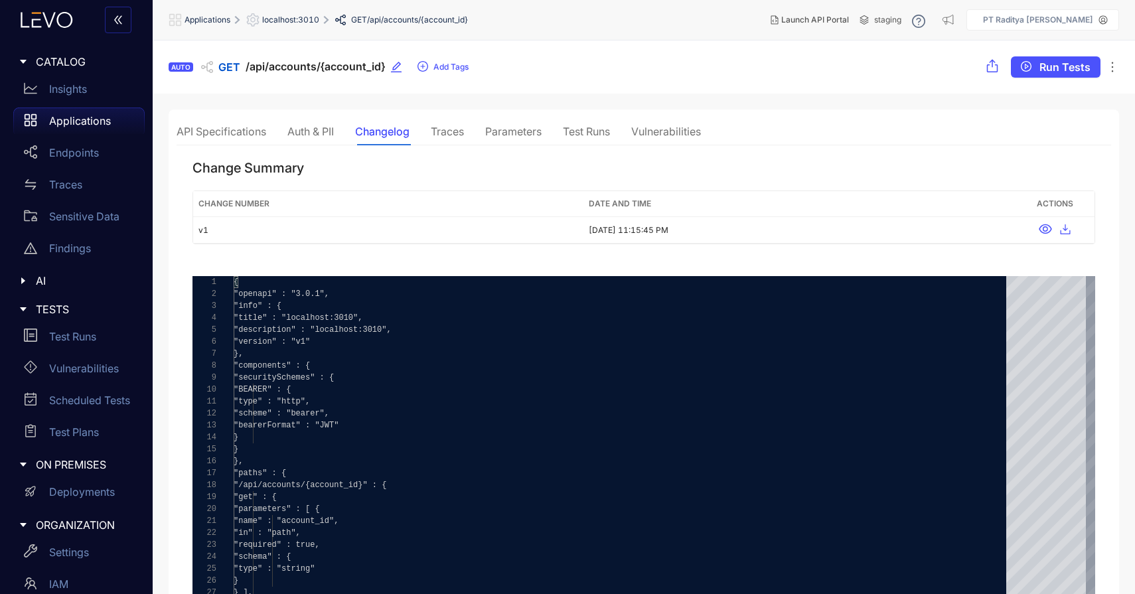 Image resolution: width=1135 pixels, height=594 pixels. I want to click on span: swap, so click(31, 185).